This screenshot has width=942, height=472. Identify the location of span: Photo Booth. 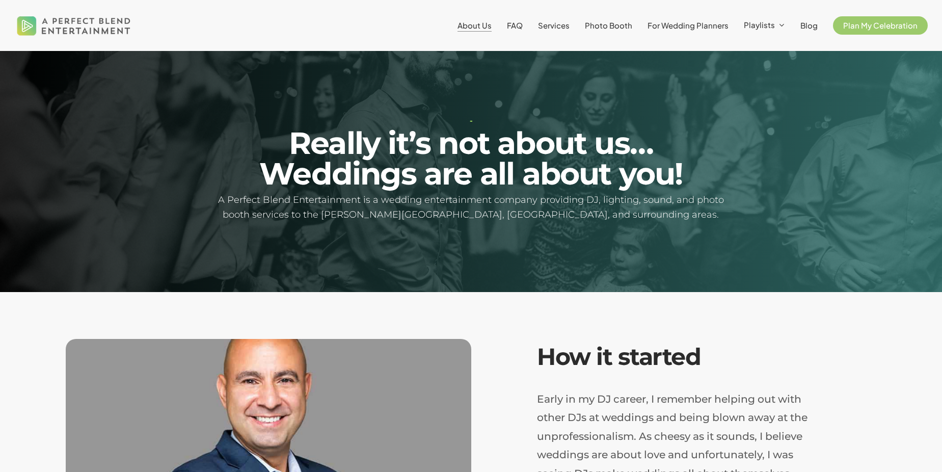
(608, 25).